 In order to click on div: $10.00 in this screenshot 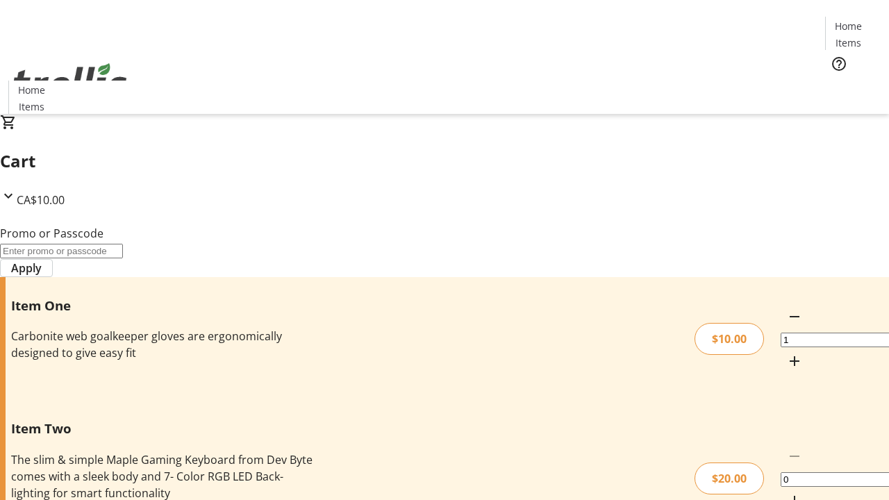, I will do `click(729, 339)`.